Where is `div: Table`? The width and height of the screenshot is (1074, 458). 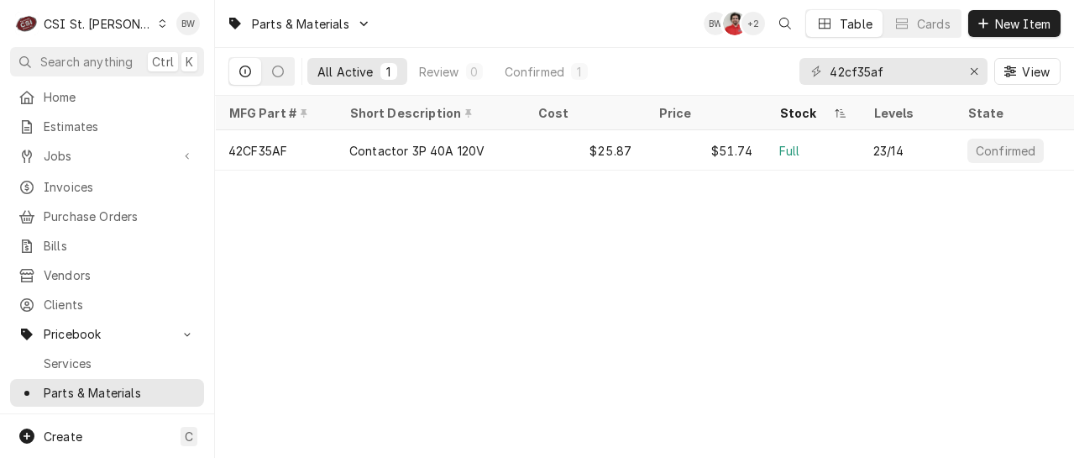
div: Table is located at coordinates (856, 24).